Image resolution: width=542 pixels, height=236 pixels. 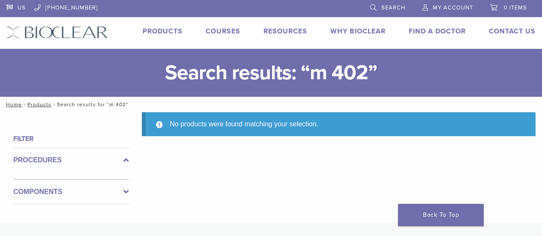 What do you see at coordinates (512, 31) in the screenshot?
I see `a: Contact Us` at bounding box center [512, 31].